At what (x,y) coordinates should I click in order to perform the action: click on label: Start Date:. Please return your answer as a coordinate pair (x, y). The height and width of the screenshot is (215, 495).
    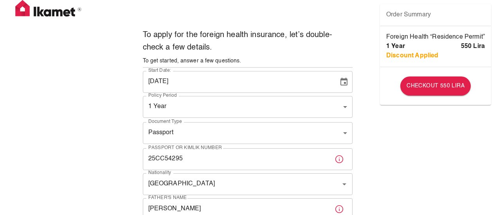
    Looking at the image, I should click on (159, 71).